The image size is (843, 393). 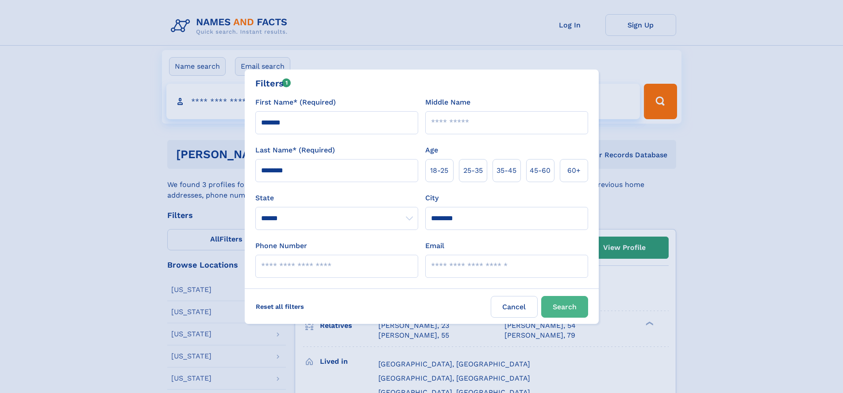 What do you see at coordinates (514, 306) in the screenshot?
I see `label: Cancel` at bounding box center [514, 306].